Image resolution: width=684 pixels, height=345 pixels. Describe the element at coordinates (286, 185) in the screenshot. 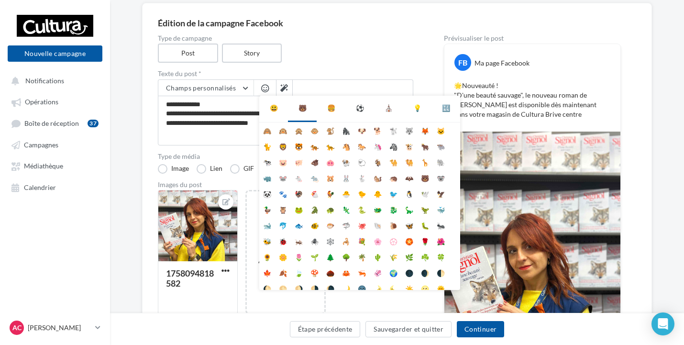

I see `div: Images du post` at that location.